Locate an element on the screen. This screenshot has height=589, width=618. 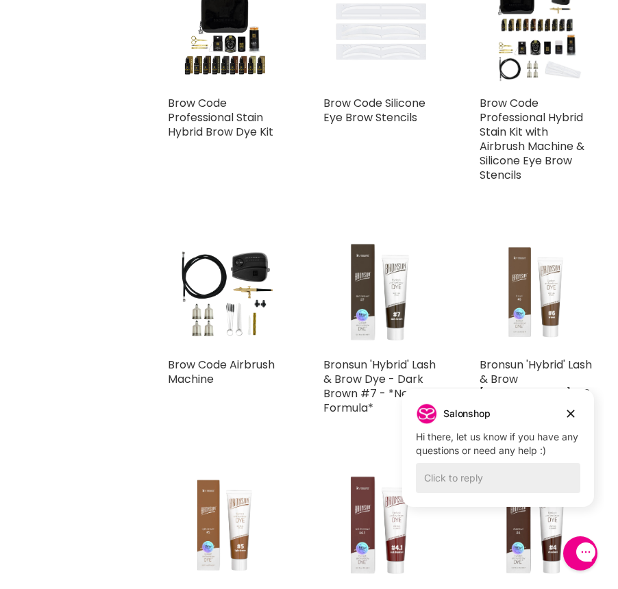
a: Bronsun 'Hybrid' Lash & Brow Dye - Red Chestnut #4.1 - *New Formula* is located at coordinates (380, 525).